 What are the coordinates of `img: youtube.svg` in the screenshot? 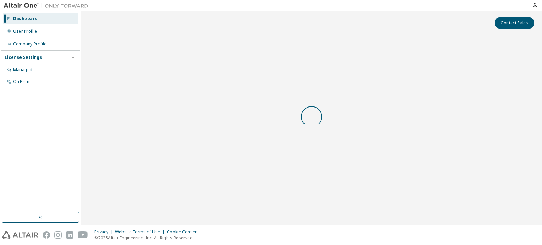 It's located at (83, 235).